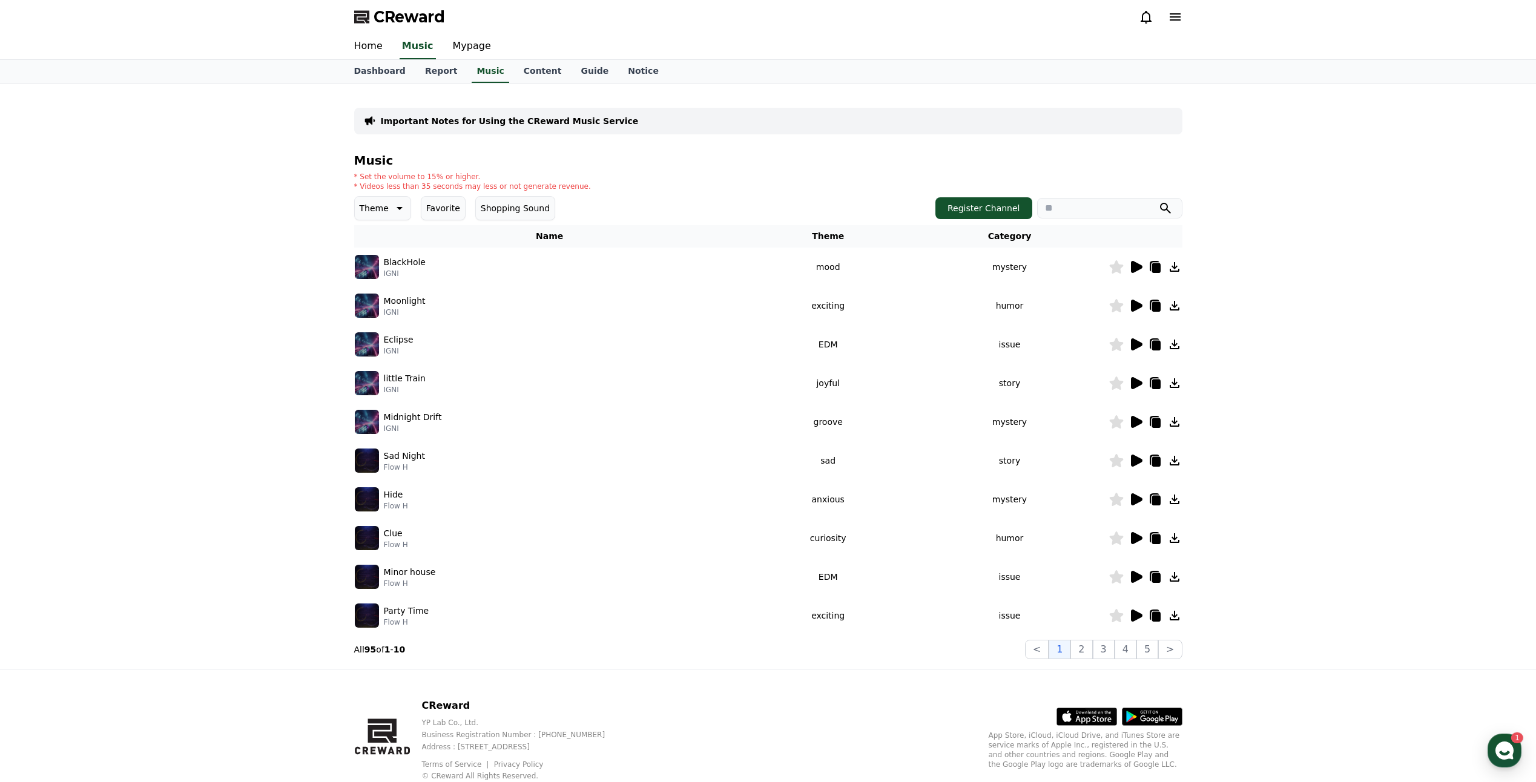 The image size is (1536, 782). What do you see at coordinates (472, 47) in the screenshot?
I see `a: Mypage` at bounding box center [472, 47].